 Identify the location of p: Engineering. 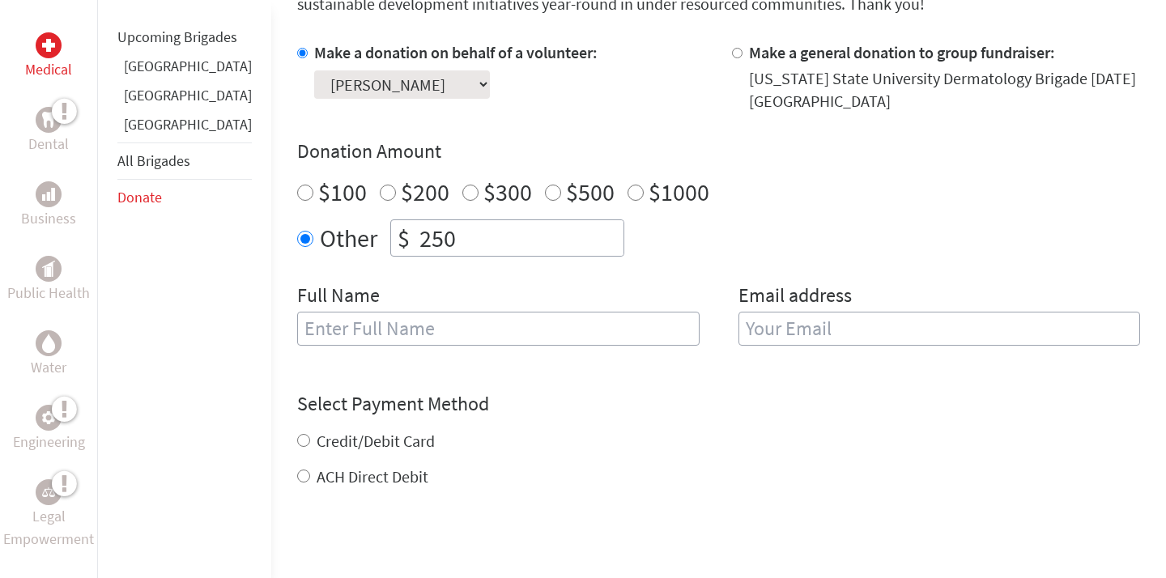
(49, 442).